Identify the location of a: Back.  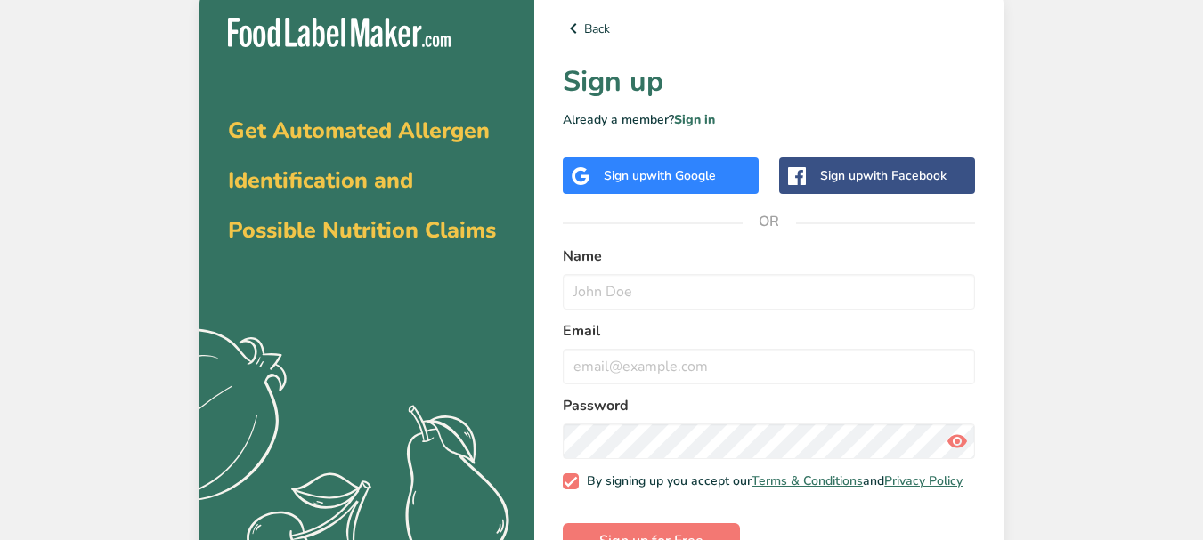
(768, 28).